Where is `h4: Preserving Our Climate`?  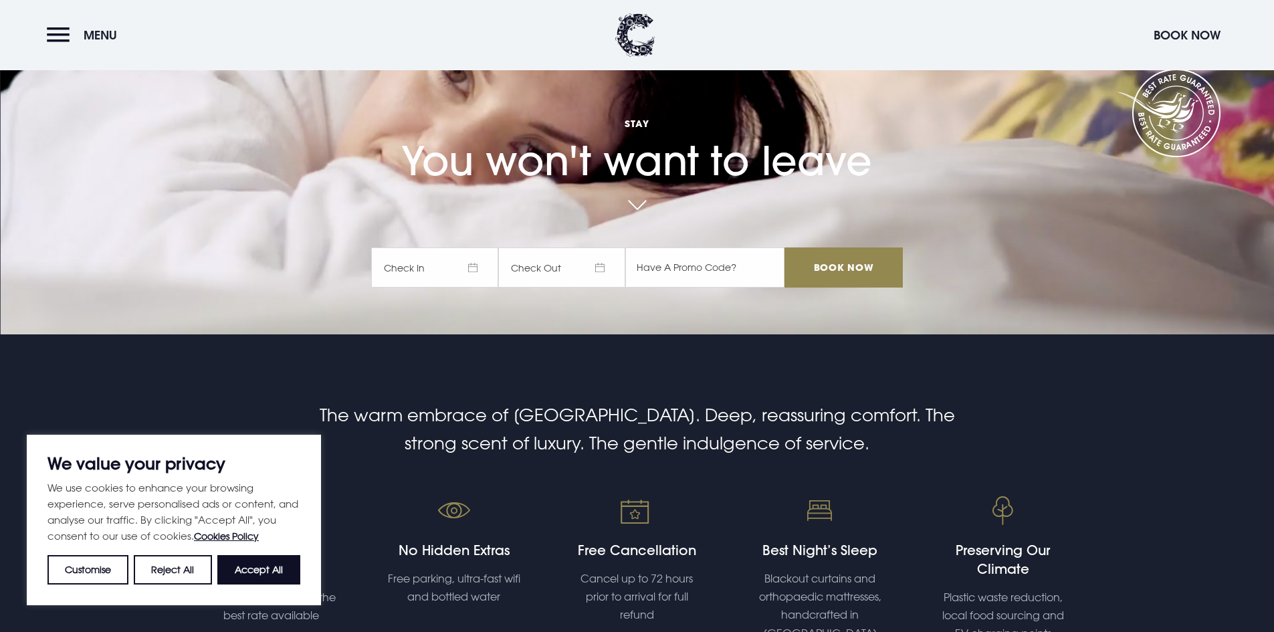
h4: Preserving Our Climate is located at coordinates (1003, 560).